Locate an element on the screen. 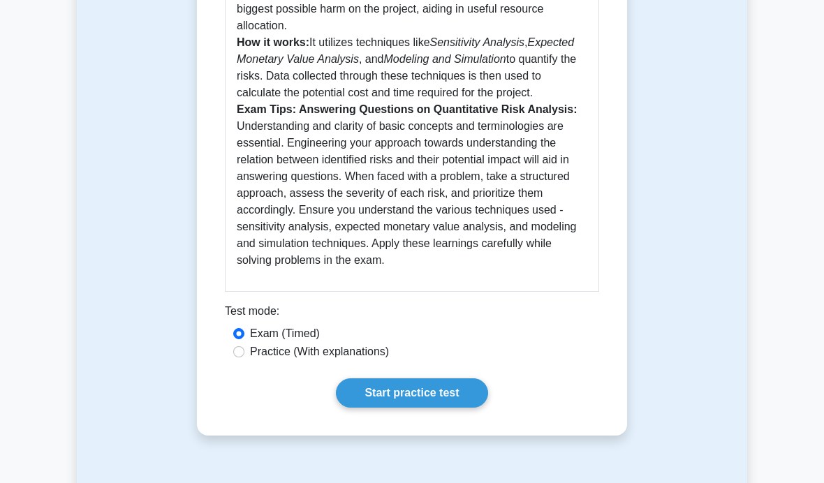  b: Exam Tips: Answering Questions on Quantitative Risk Analysis: is located at coordinates (407, 109).